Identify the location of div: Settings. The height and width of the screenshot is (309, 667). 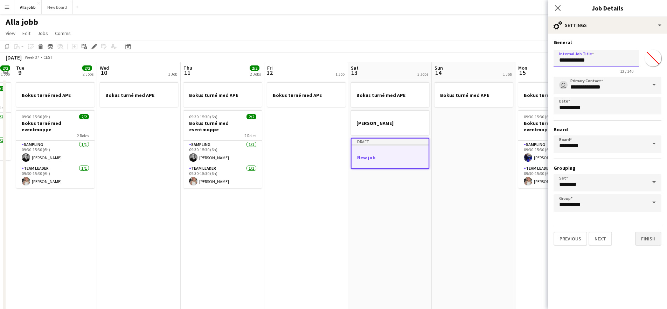
(608, 25).